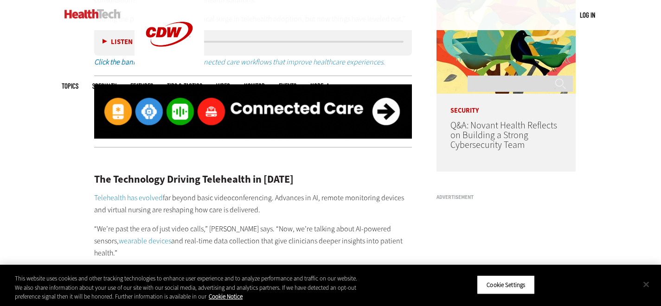 The height and width of the screenshot is (306, 661). Describe the element at coordinates (254, 86) in the screenshot. I see `a: MonITor` at that location.